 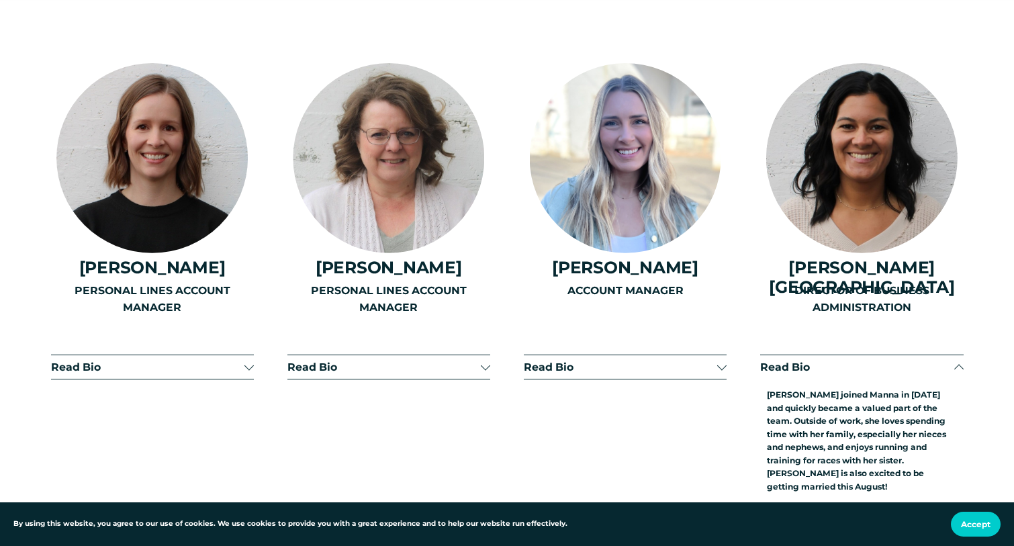 I want to click on span: Read Bio, so click(x=857, y=367).